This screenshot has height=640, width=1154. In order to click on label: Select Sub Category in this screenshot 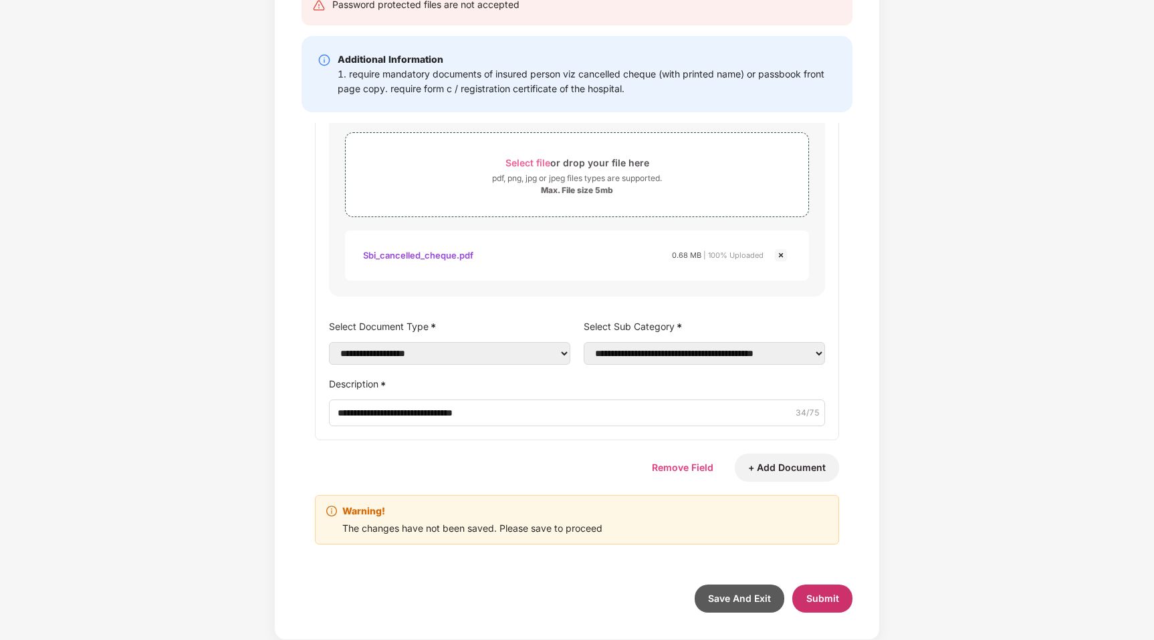, I will do `click(704, 326)`.